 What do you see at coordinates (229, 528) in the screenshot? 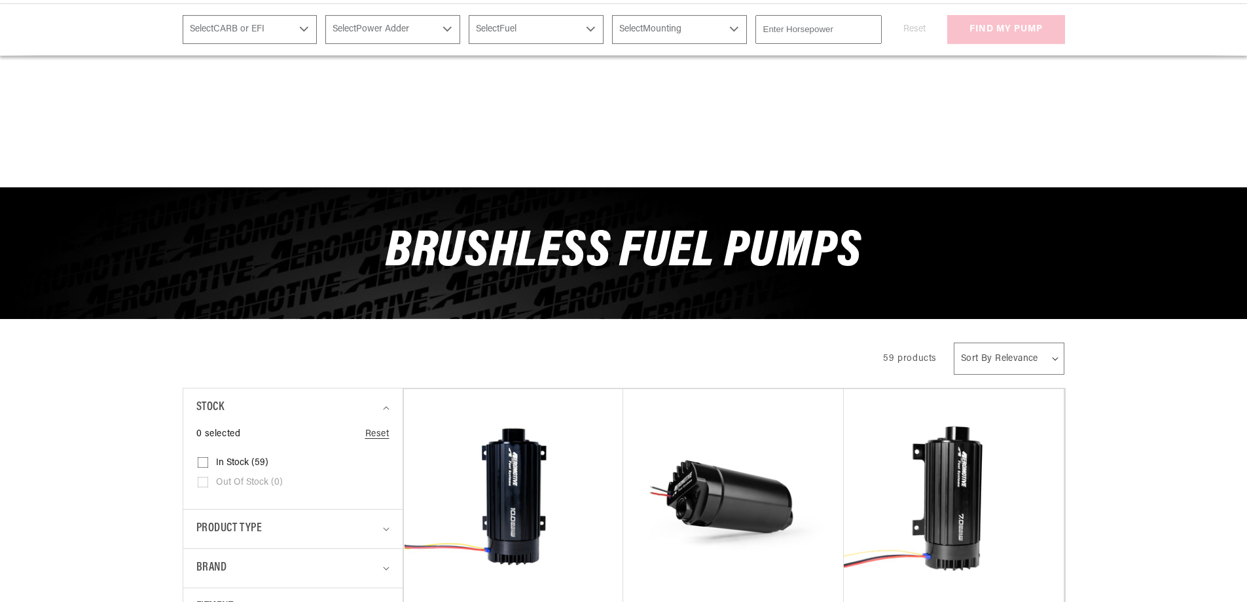
I see `span: Product type` at bounding box center [229, 528].